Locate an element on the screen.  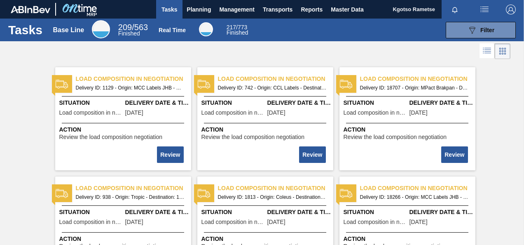
span: / 773 is located at coordinates (237, 27).